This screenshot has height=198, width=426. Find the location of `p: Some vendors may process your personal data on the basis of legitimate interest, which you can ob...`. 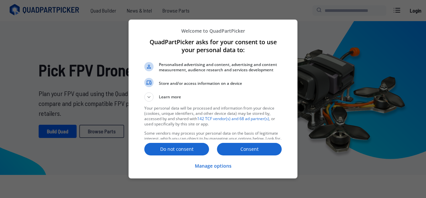

p: Some vendors may process your personal data on the basis of legitimate interest, which you can ob... is located at coordinates (213, 141).